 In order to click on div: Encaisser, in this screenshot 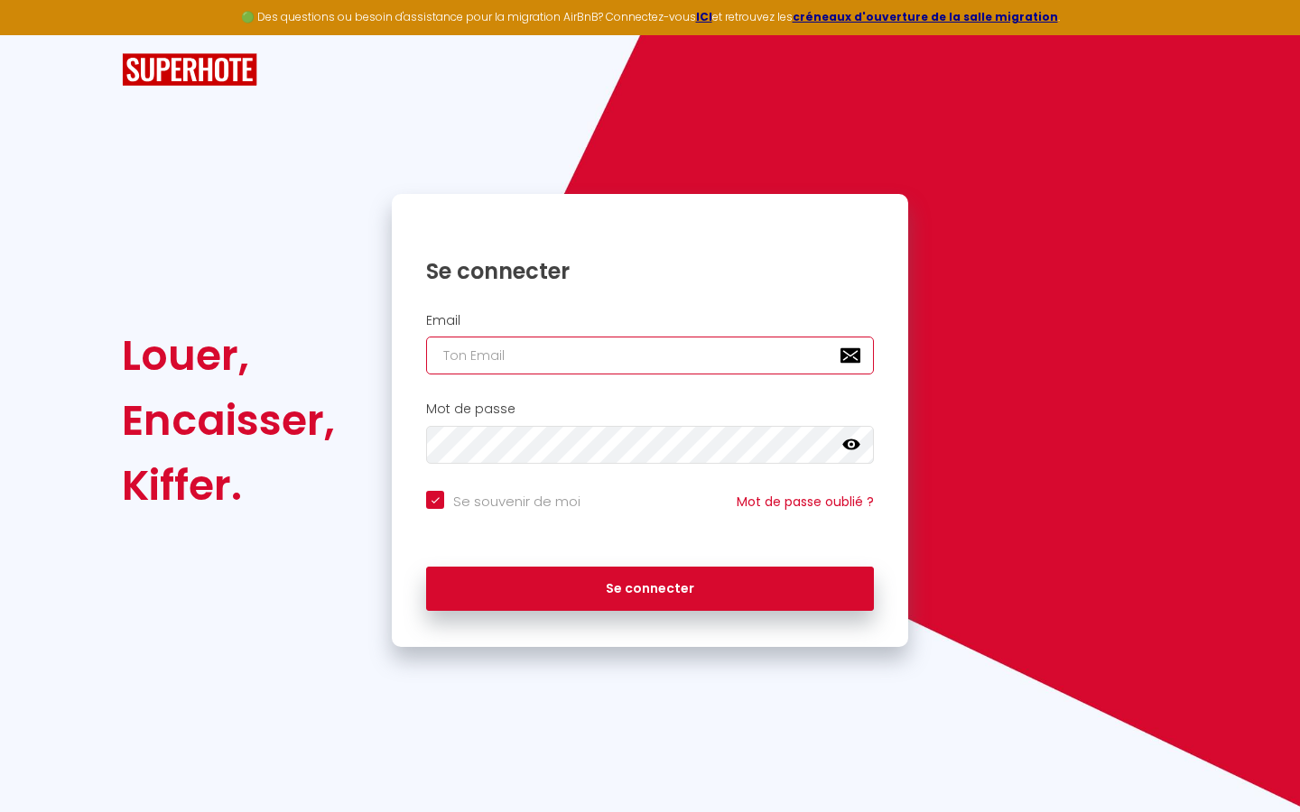, I will do `click(228, 421)`.